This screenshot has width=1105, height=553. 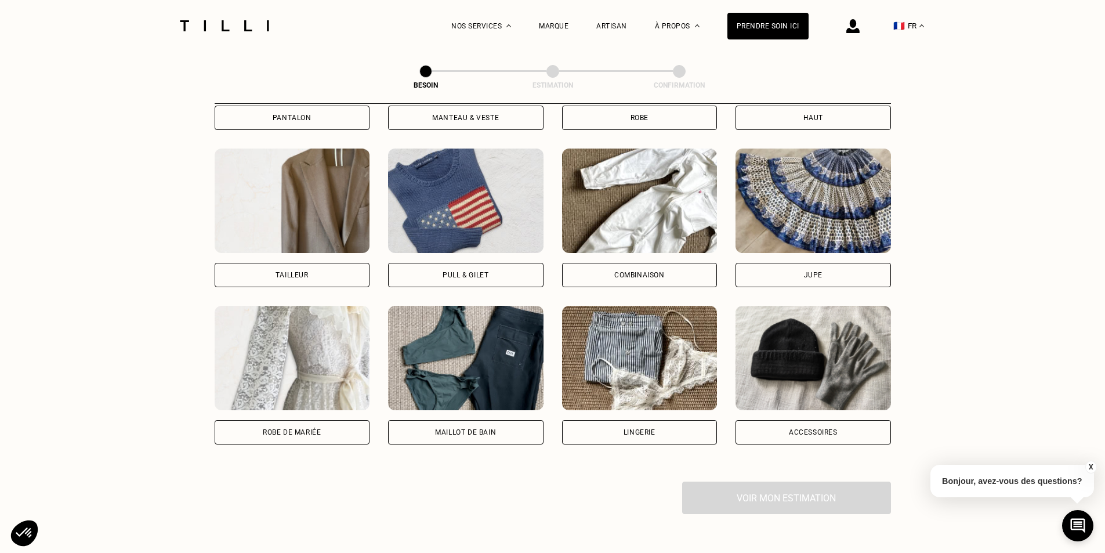 I want to click on div: Haut, so click(x=813, y=118).